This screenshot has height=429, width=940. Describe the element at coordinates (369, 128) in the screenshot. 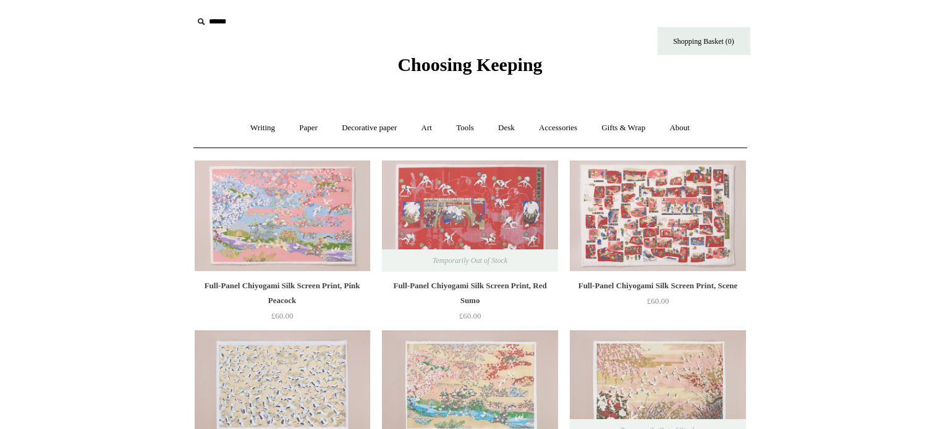

I see `a: Decorative paper` at that location.